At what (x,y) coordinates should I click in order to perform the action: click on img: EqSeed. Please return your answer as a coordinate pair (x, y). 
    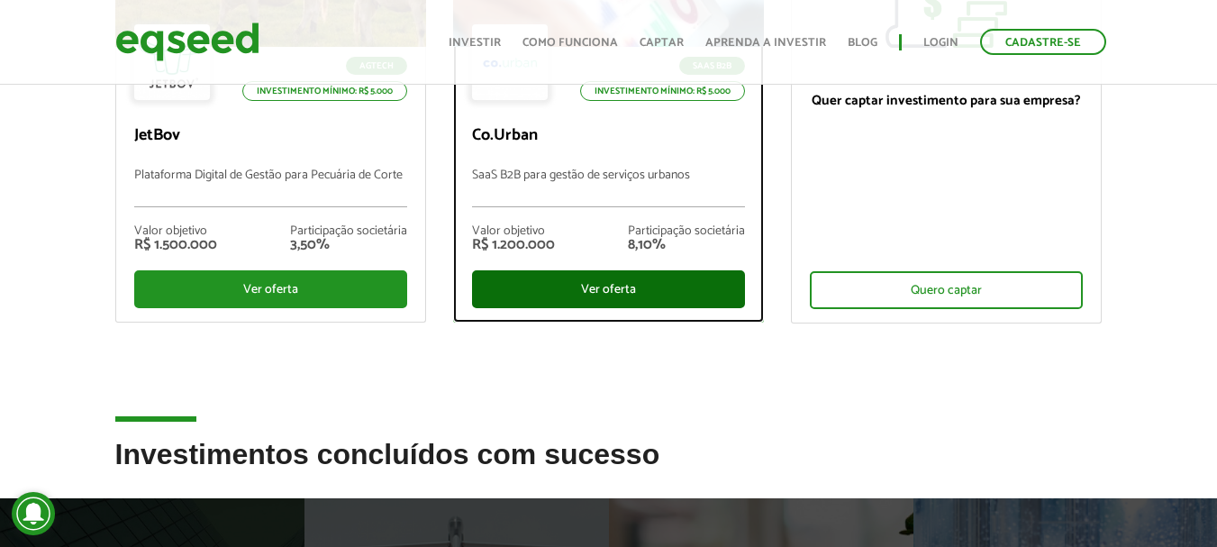
    Looking at the image, I should click on (187, 41).